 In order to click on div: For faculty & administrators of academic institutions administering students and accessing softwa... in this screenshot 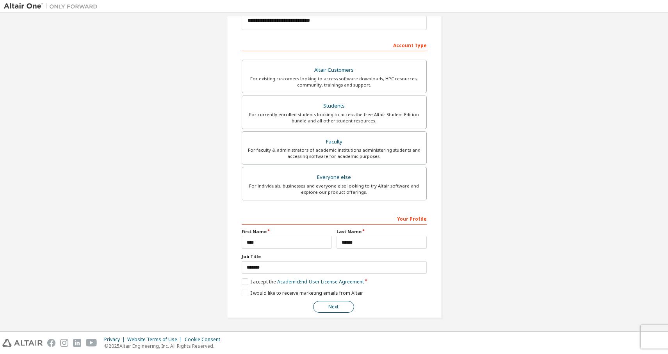, I will do `click(334, 153)`.